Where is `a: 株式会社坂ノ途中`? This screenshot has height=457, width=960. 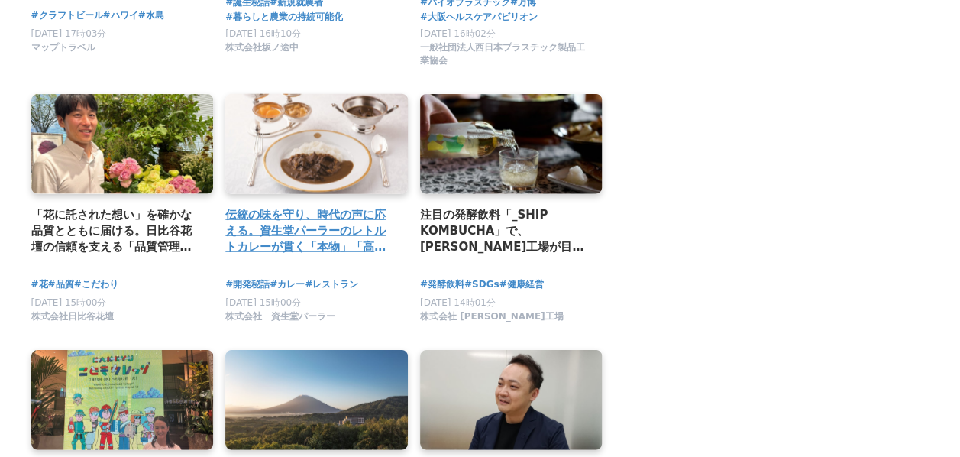
a: 株式会社坂ノ途中 is located at coordinates (262, 51).